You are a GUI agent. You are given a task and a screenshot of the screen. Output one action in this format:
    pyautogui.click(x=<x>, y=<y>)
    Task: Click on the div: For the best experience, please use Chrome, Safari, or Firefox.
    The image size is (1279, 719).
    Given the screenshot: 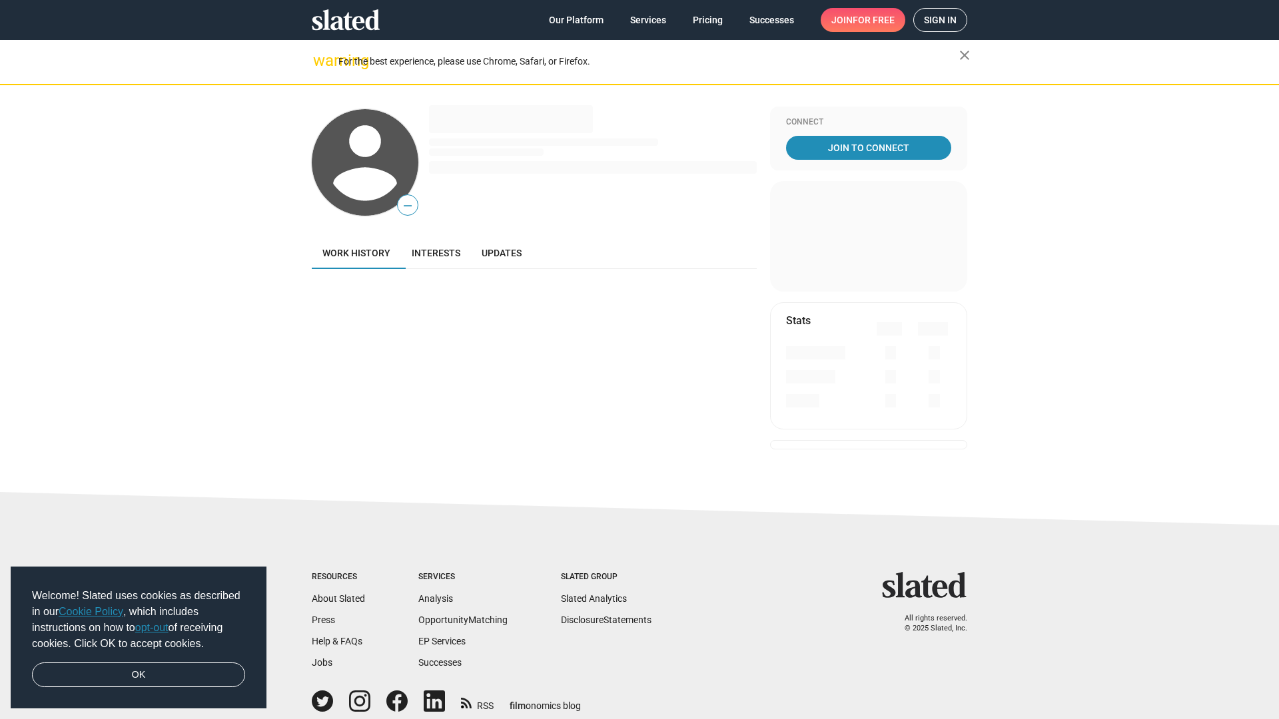 What is the action you would take?
    pyautogui.click(x=649, y=61)
    